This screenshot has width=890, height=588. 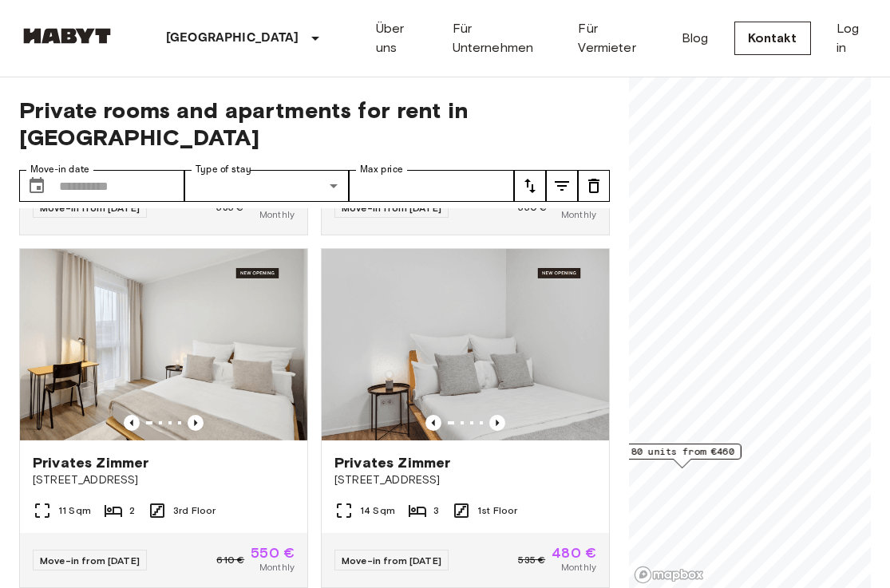 I want to click on img: Marketing picture of unit DE-13-001-304-001, so click(x=164, y=345).